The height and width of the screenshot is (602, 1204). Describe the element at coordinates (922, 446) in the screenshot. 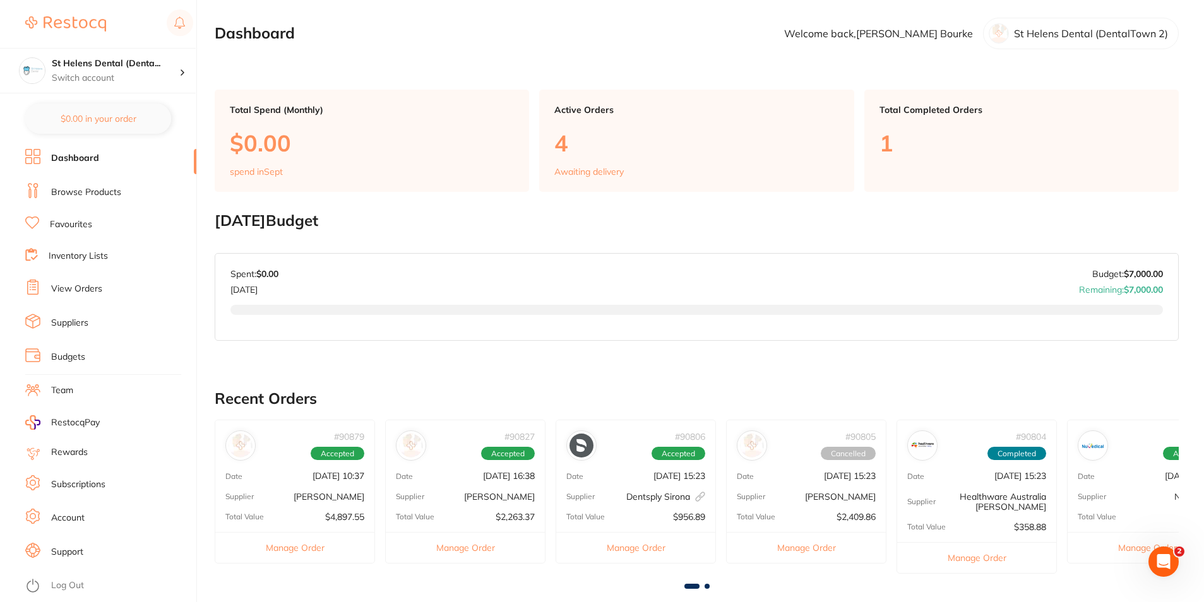

I see `img: Healthware Australia Ridley` at that location.